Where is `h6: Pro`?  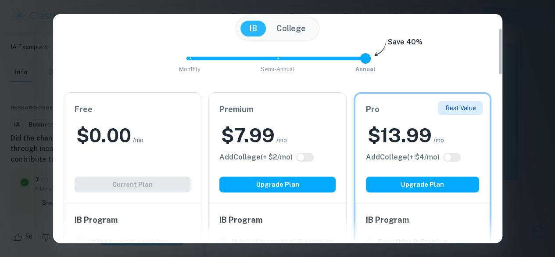
h6: Pro is located at coordinates (423, 109).